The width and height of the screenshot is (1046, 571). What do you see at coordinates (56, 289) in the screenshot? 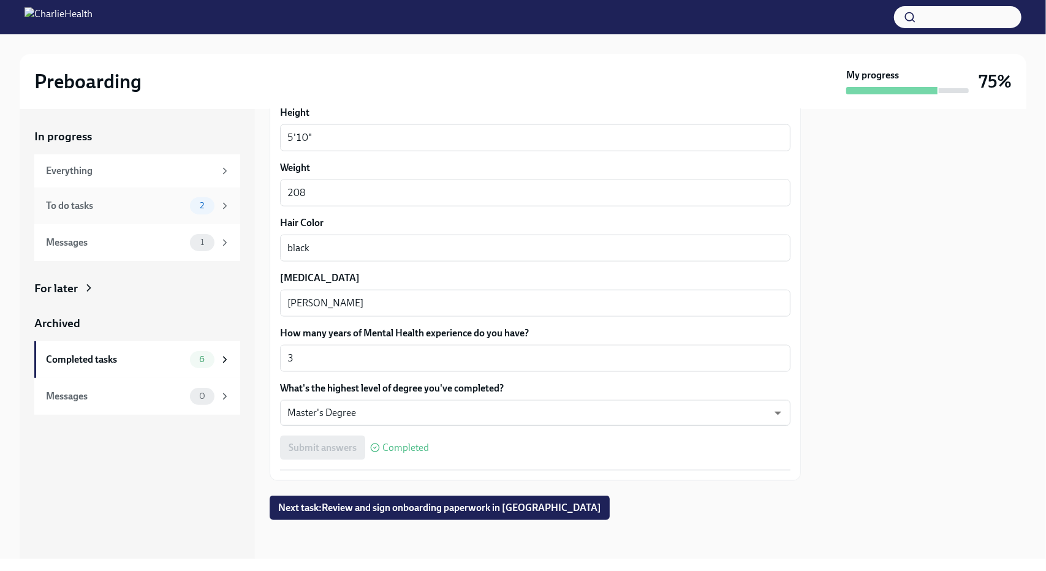
I see `div: For later` at bounding box center [56, 289].